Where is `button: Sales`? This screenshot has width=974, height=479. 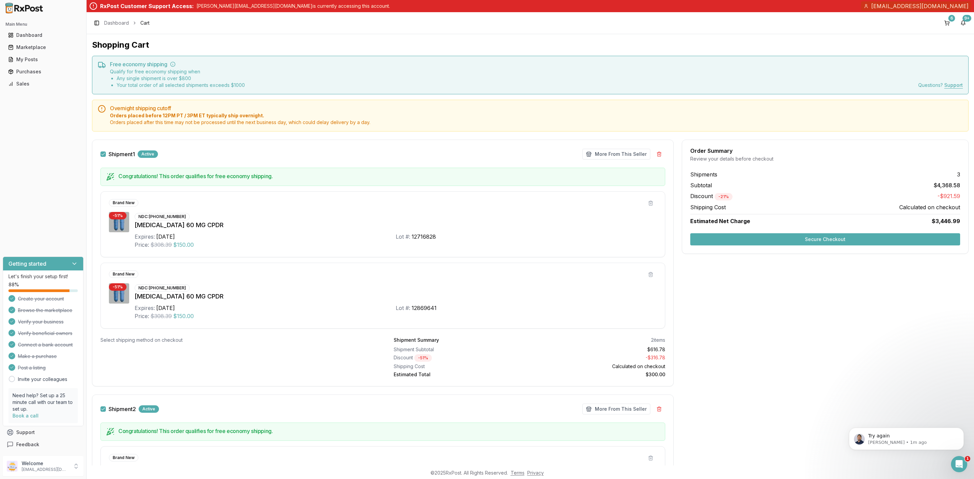 button: Sales is located at coordinates (43, 84).